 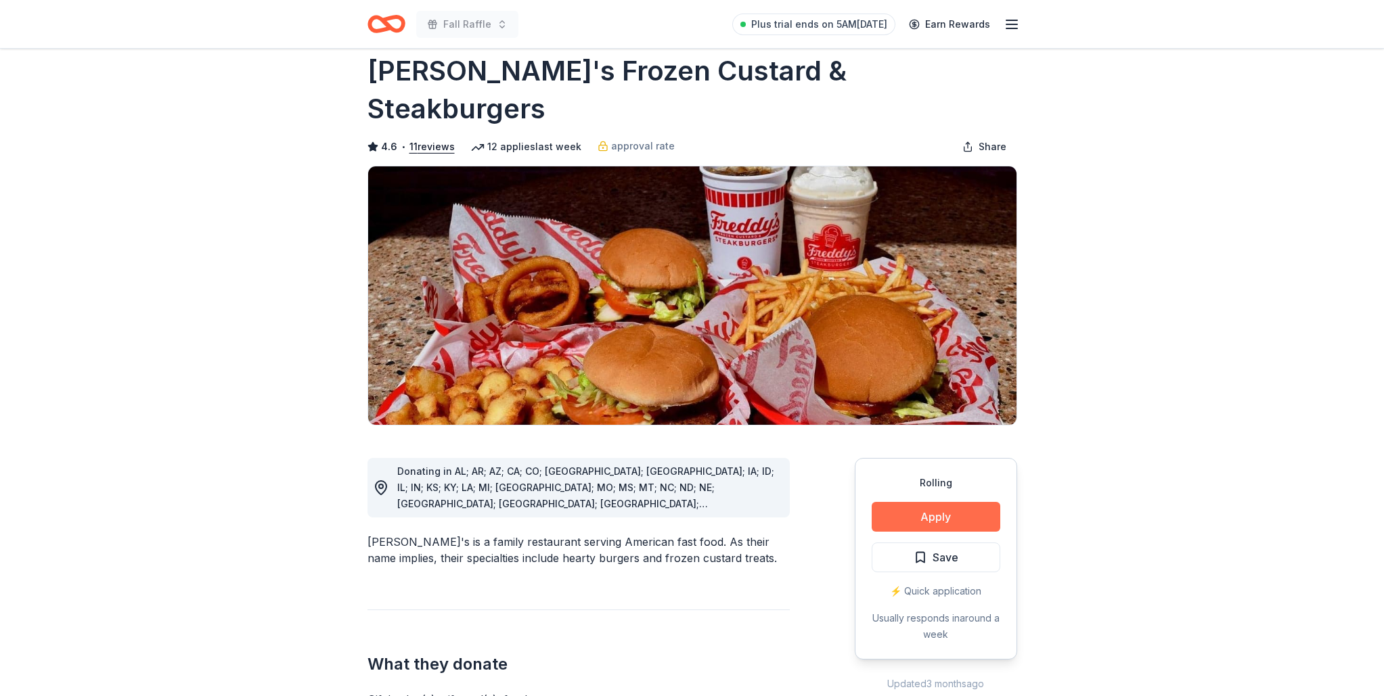 I want to click on span: Share, so click(x=992, y=147).